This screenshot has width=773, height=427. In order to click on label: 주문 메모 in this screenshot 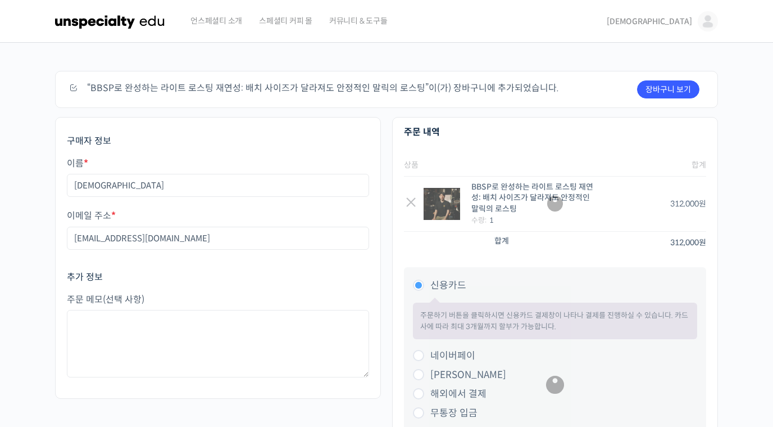, I will do `click(218, 300)`.